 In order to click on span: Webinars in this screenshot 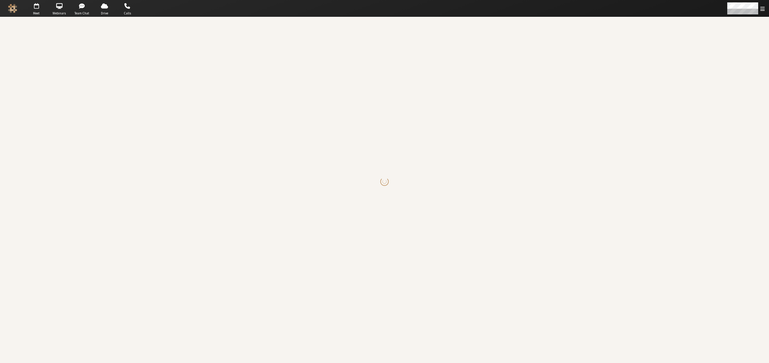, I will do `click(59, 13)`.